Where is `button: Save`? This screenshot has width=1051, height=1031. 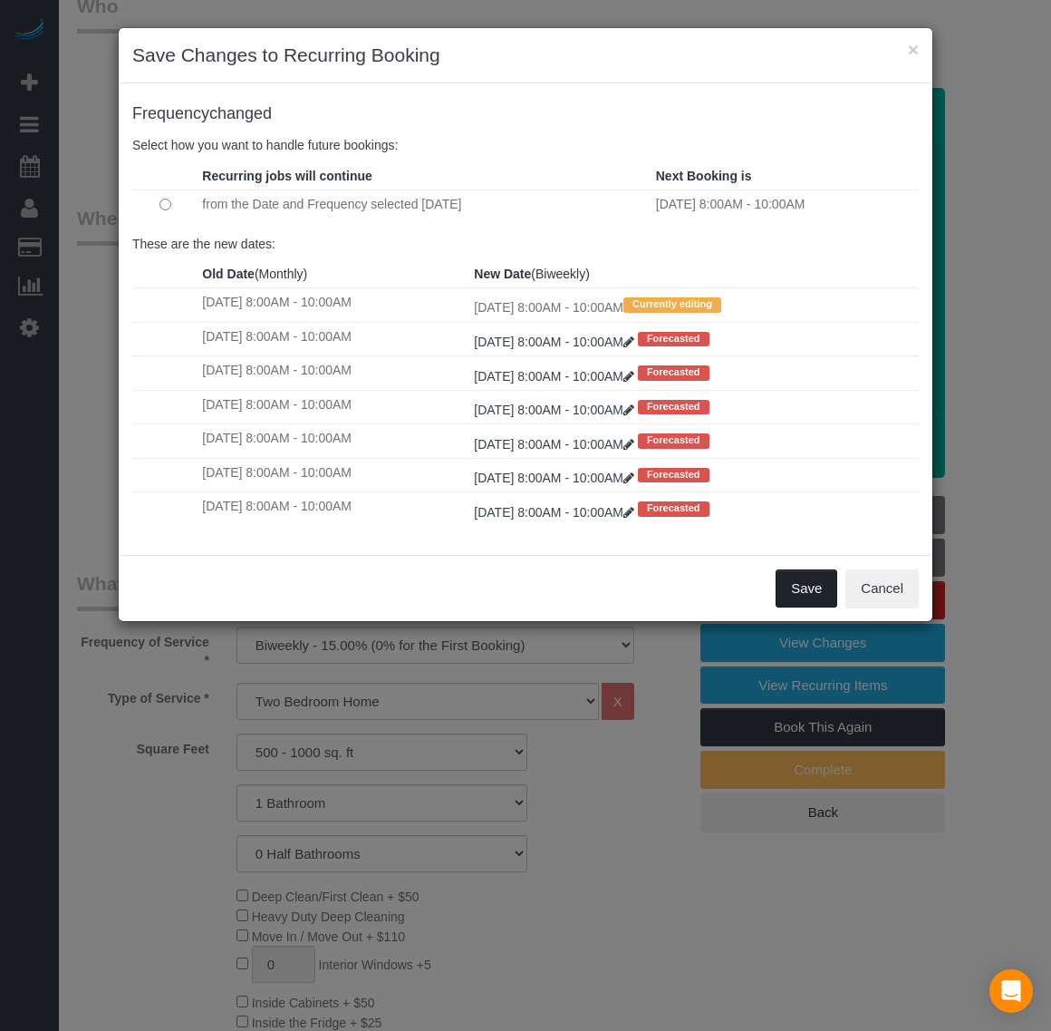
button: Save is located at coordinates (807, 588).